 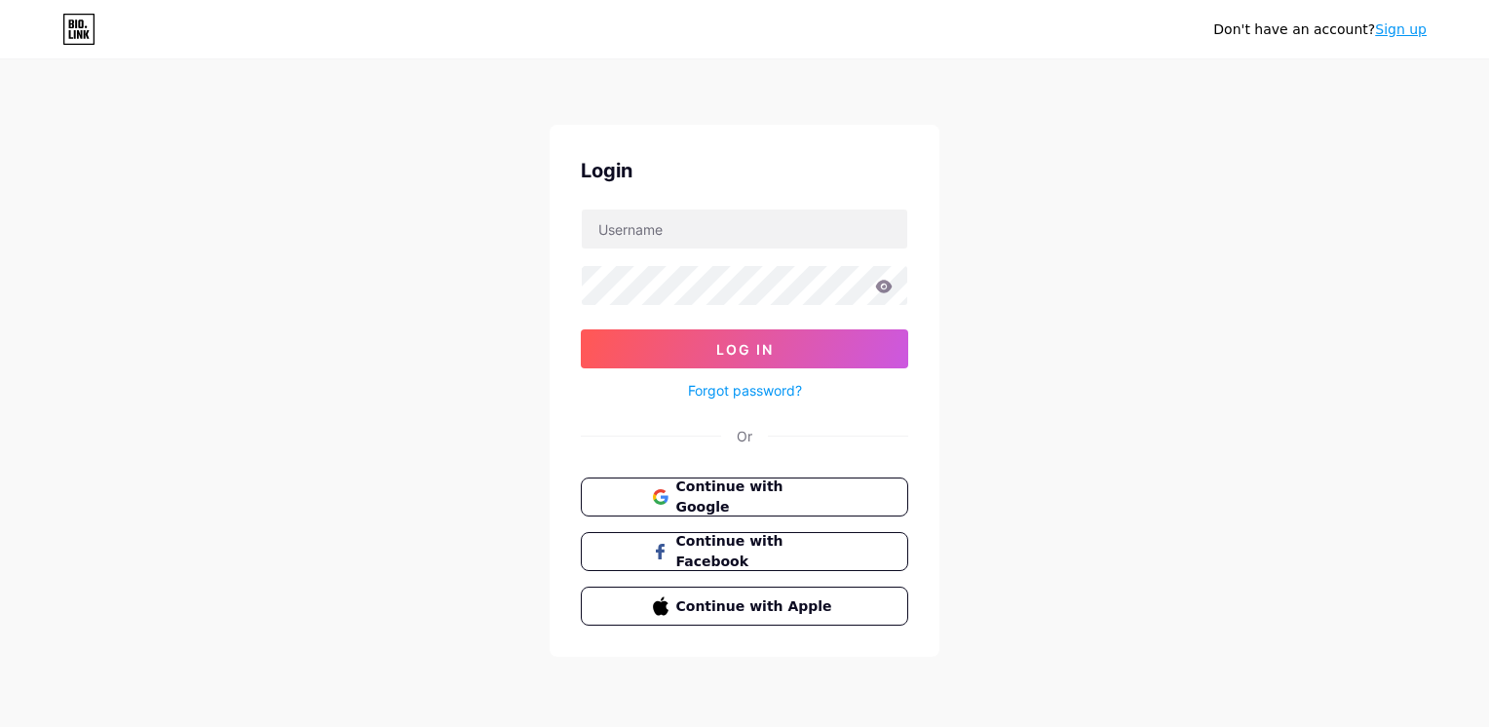 I want to click on button: Continue with Google, so click(x=745, y=497).